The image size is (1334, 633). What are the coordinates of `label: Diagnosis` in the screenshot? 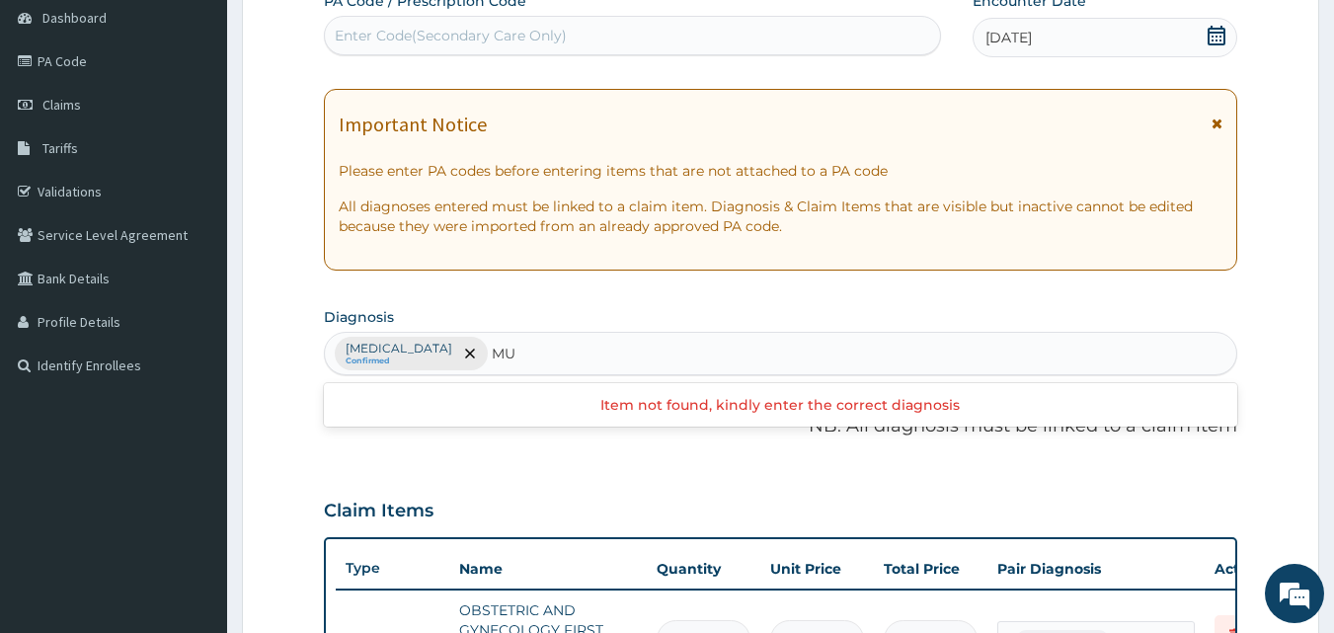 It's located at (358, 317).